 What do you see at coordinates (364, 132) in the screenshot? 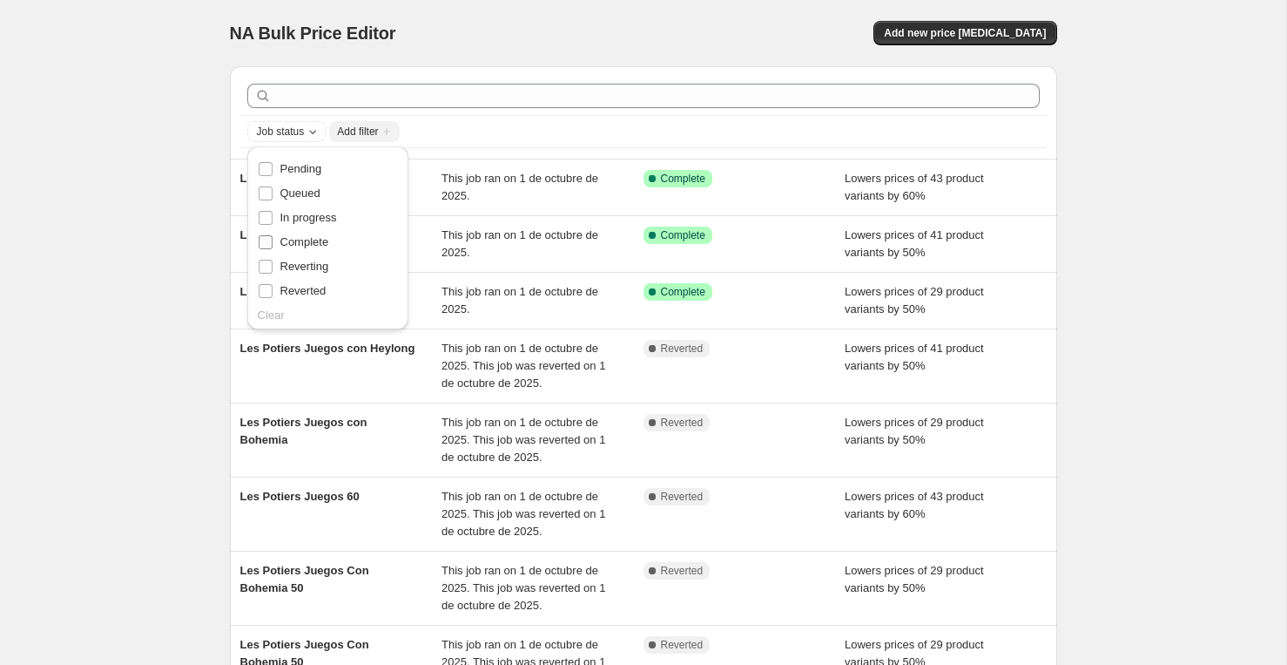
I see `button: Add filter` at bounding box center [364, 132].